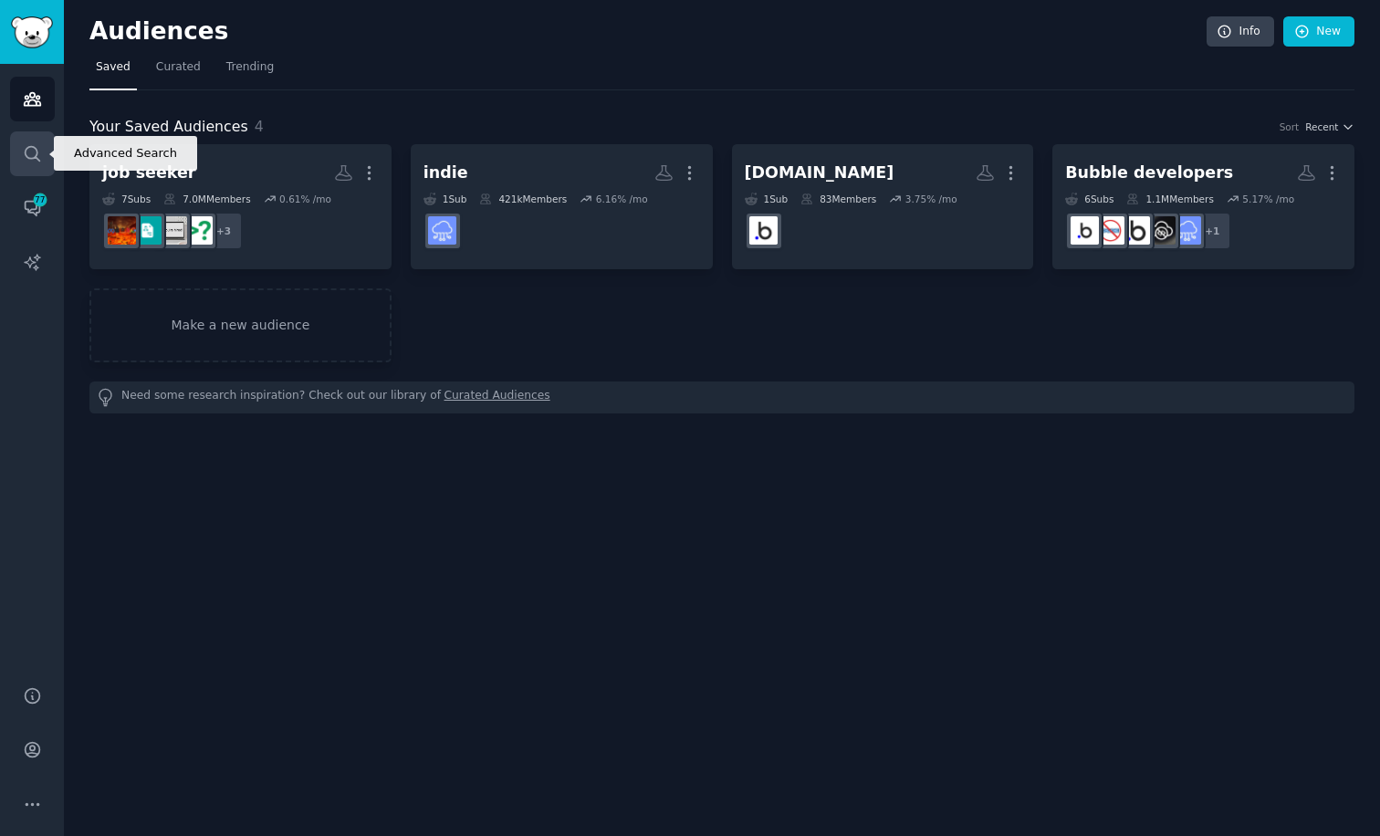  Describe the element at coordinates (172, 230) in the screenshot. I see `img: jobhunting` at that location.